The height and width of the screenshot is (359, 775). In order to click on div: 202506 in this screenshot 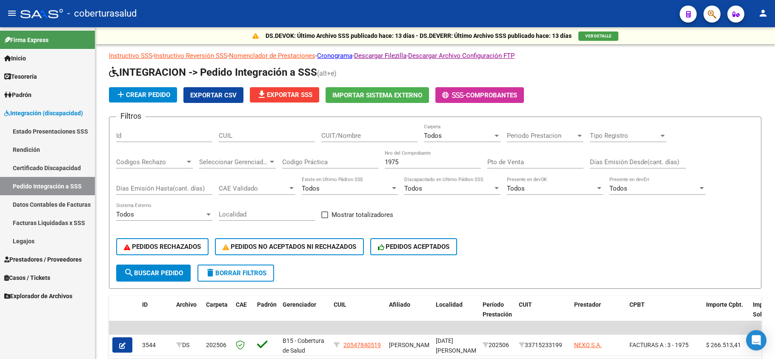, I will do `click(497, 345)`.